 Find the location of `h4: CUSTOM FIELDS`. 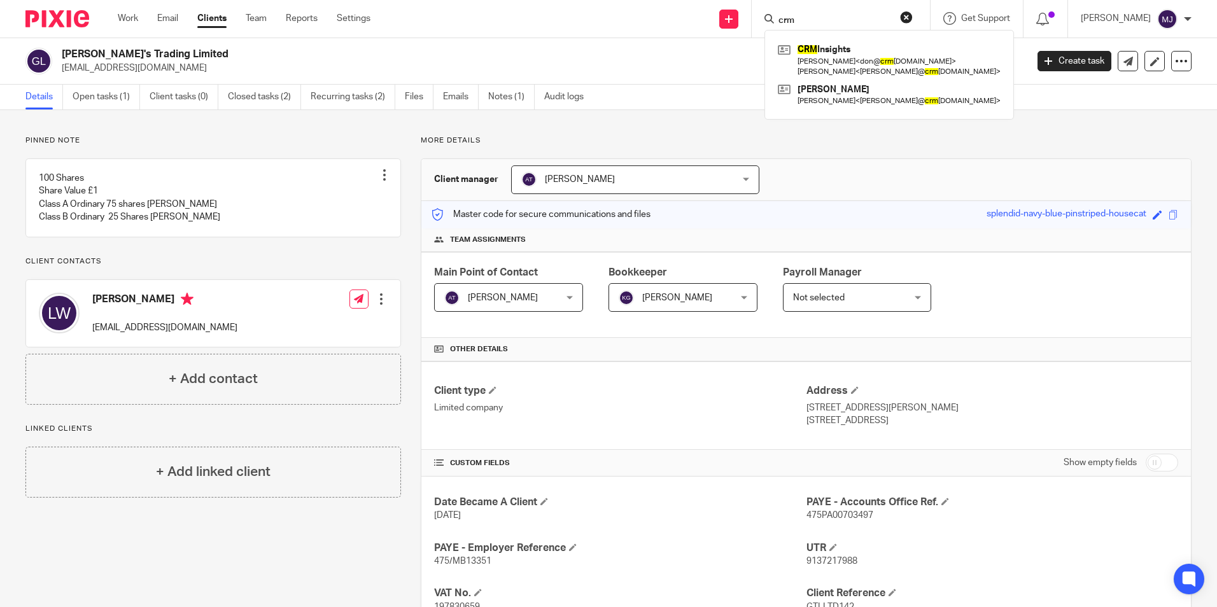

h4: CUSTOM FIELDS is located at coordinates (620, 463).